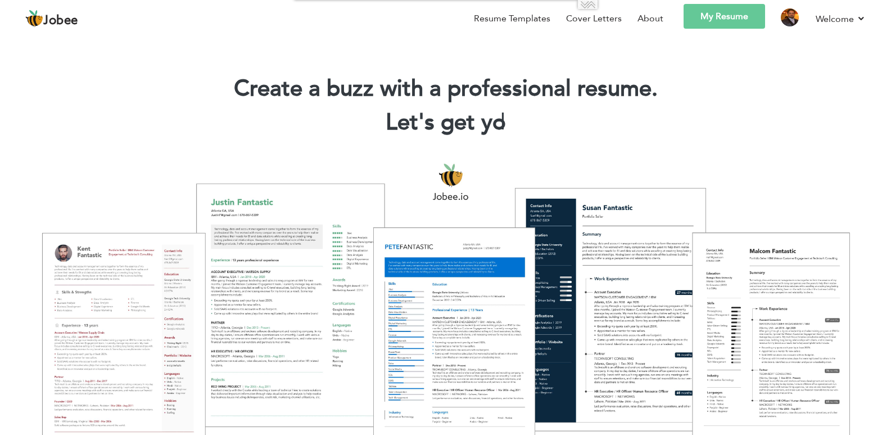 This screenshot has width=891, height=435. Describe the element at coordinates (34, 19) in the screenshot. I see `img: jobee.io` at that location.